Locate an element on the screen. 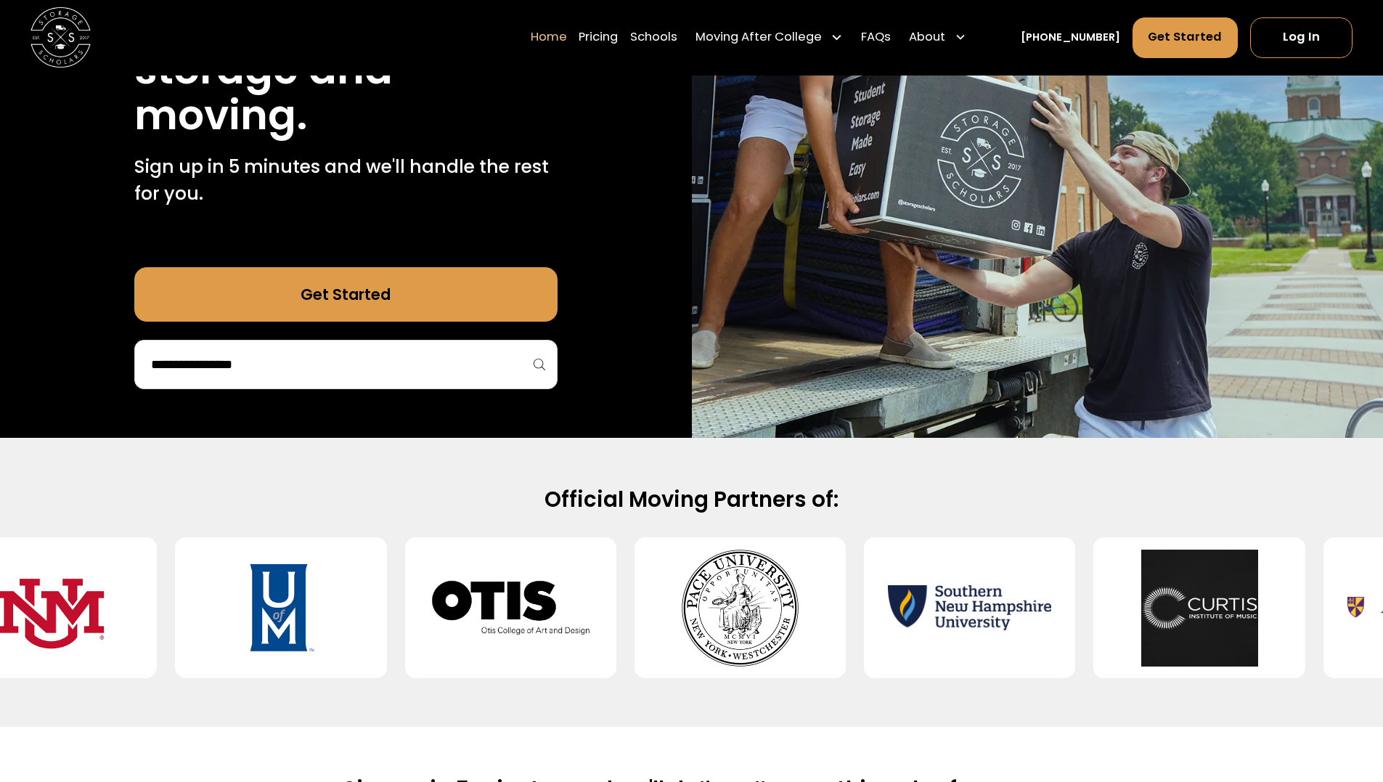 This screenshot has width=1383, height=782. a: Schools is located at coordinates (653, 38).